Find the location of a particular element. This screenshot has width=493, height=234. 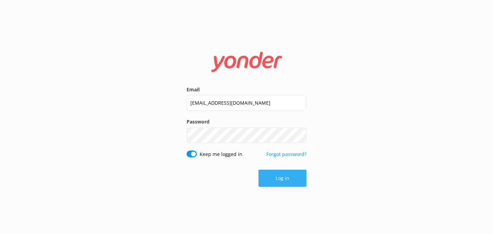

label: Password is located at coordinates (247, 122).